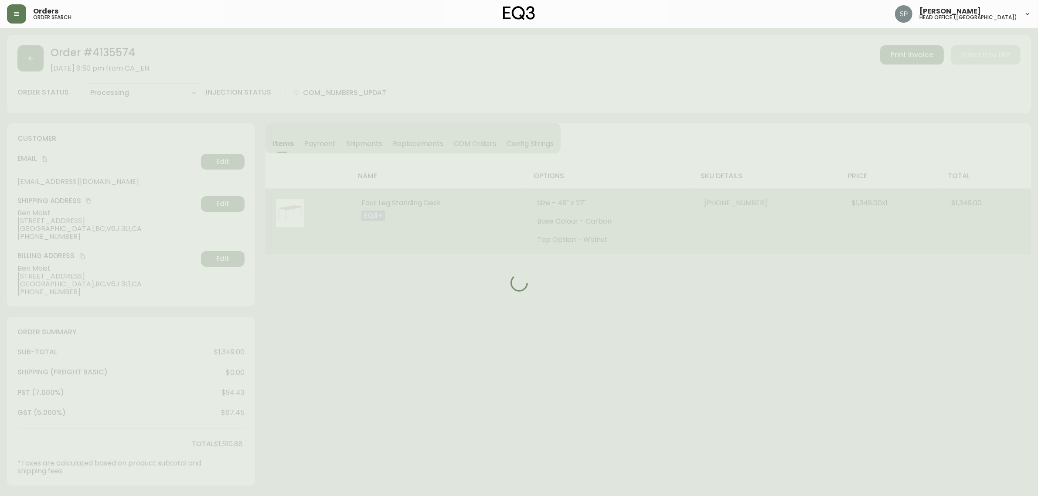  Describe the element at coordinates (52, 17) in the screenshot. I see `h5: order search` at that location.